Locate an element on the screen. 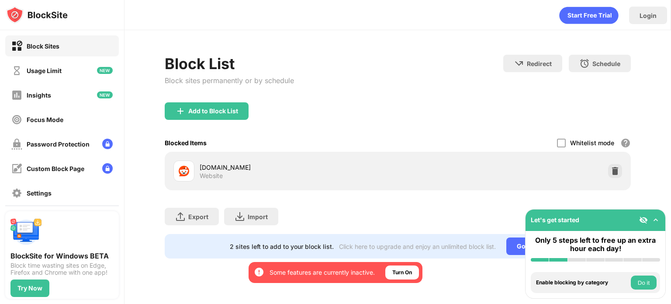 This screenshot has height=304, width=671. div: Settings is located at coordinates (39, 193).